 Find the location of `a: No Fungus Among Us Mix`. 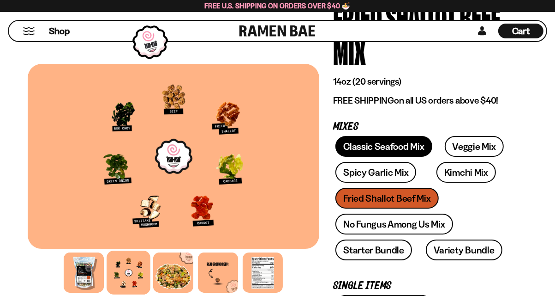

a: No Fungus Among Us Mix is located at coordinates (394, 223).